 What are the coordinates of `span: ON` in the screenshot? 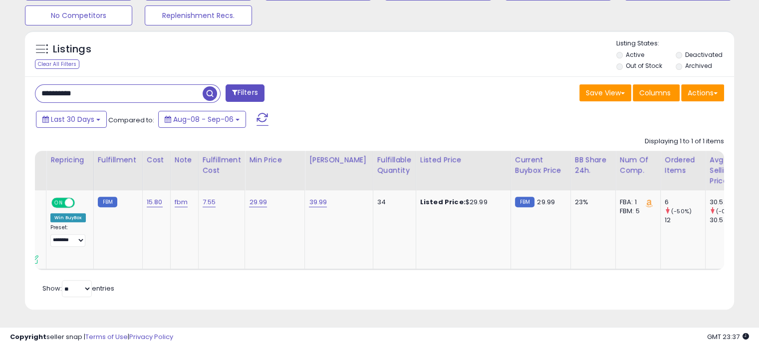 It's located at (58, 203).